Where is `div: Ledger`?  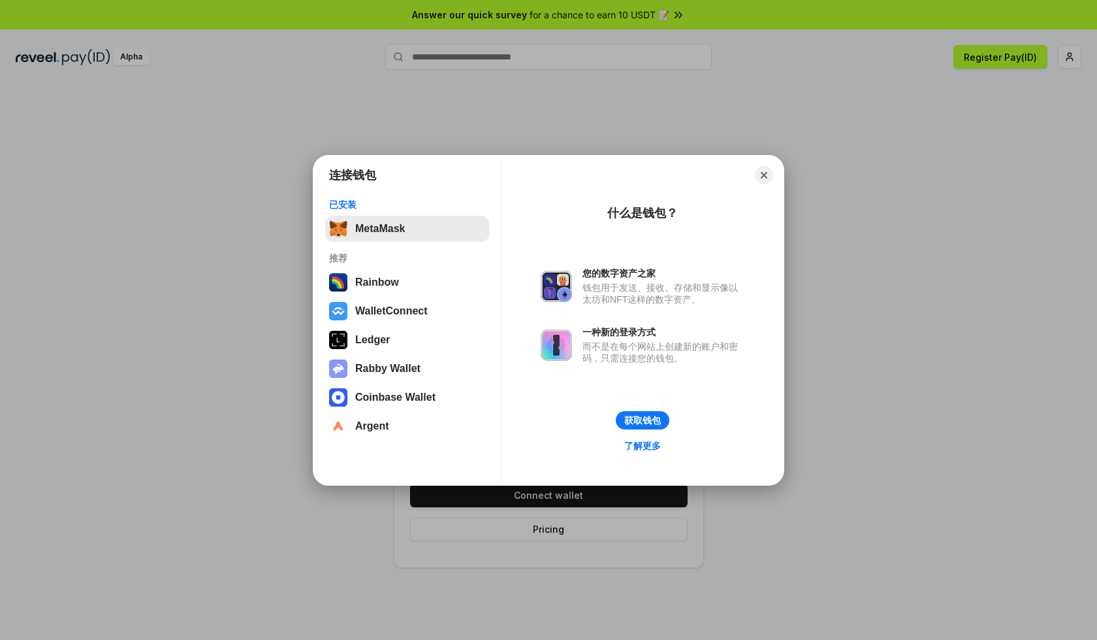
div: Ledger is located at coordinates (372, 340).